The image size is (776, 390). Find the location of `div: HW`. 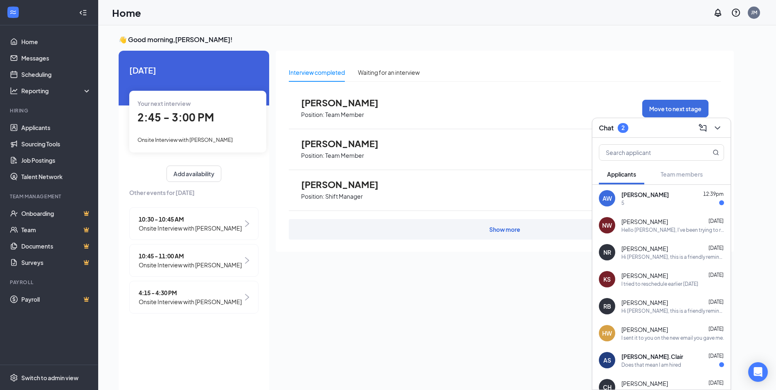

div: HW is located at coordinates (607, 333).